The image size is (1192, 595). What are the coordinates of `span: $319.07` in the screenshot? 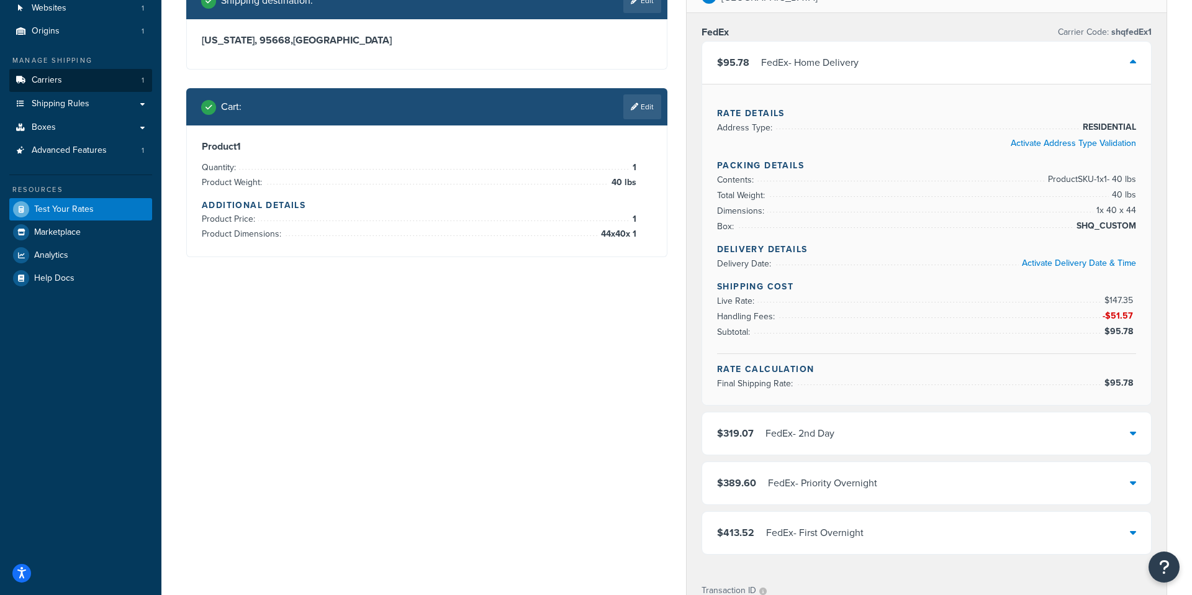 It's located at (735, 433).